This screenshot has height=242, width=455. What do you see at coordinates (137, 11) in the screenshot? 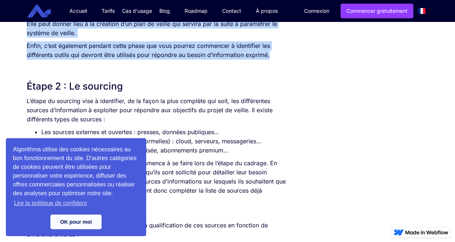
I see `div: Cas d'usage` at bounding box center [137, 11].